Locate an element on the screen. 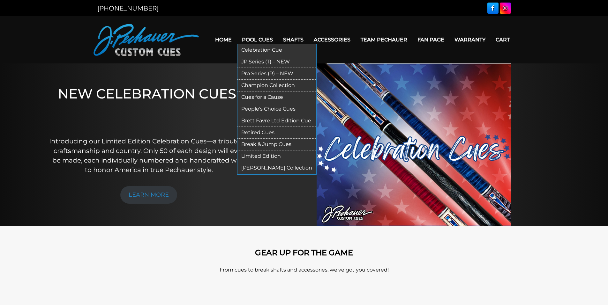 The height and width of the screenshot is (305, 608). a: Warranty is located at coordinates (470, 40).